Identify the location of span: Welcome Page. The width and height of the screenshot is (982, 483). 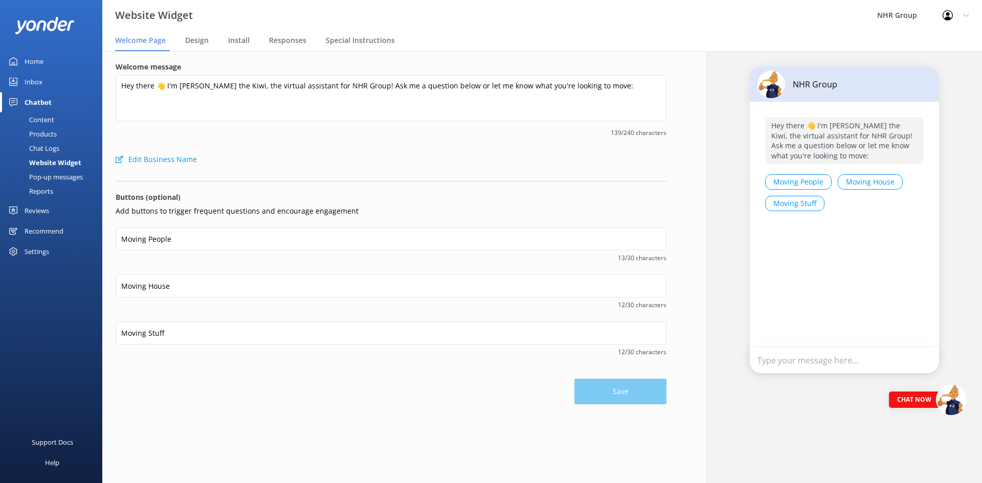
(140, 40).